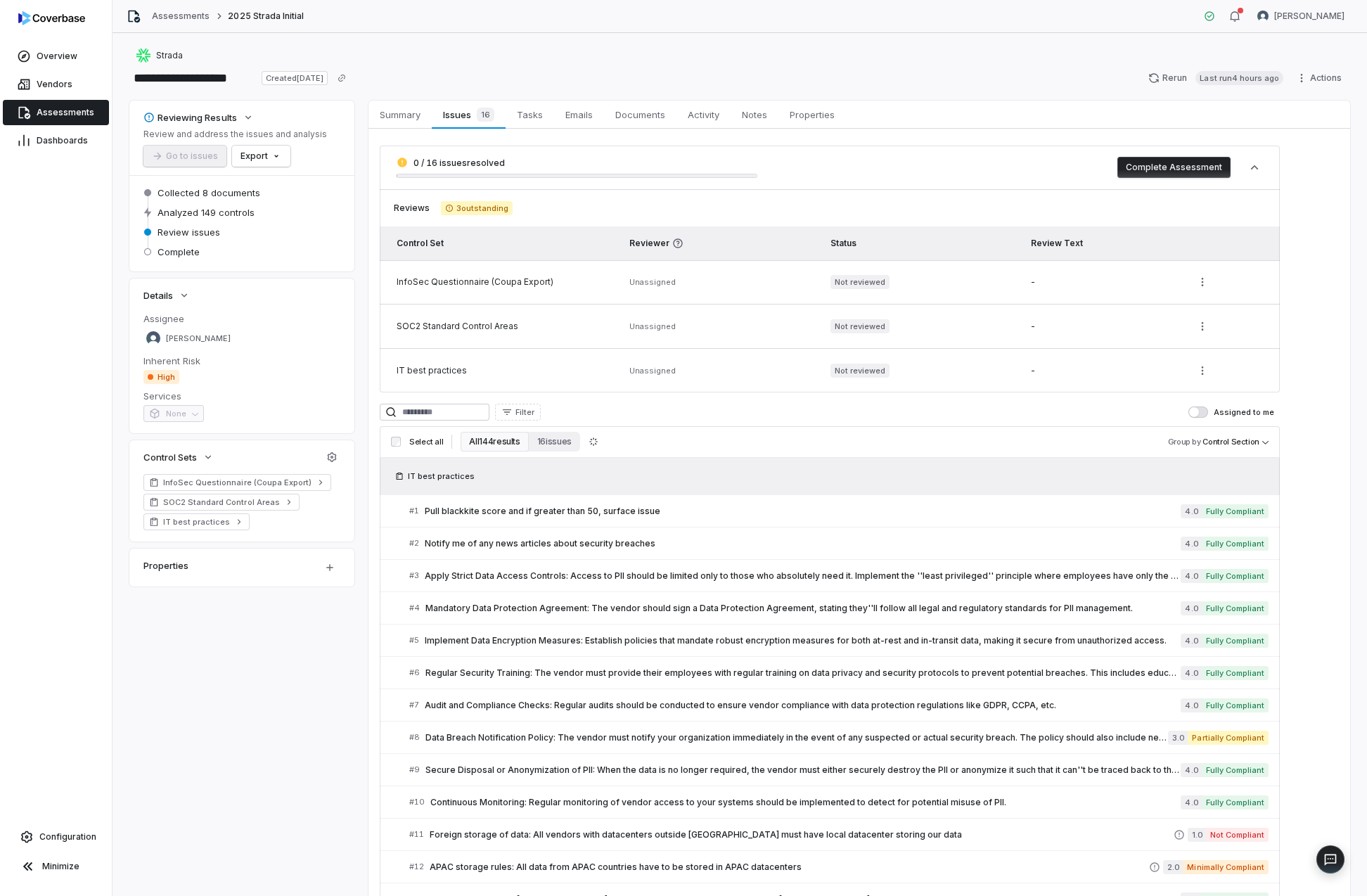 This screenshot has height=896, width=1367. Describe the element at coordinates (414, 640) in the screenshot. I see `span: # 5` at that location.